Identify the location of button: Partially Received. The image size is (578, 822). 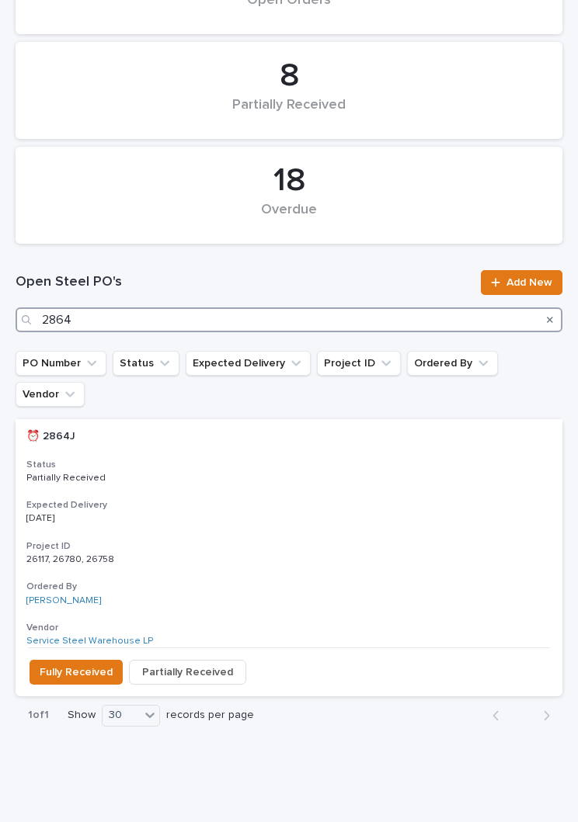
(187, 673).